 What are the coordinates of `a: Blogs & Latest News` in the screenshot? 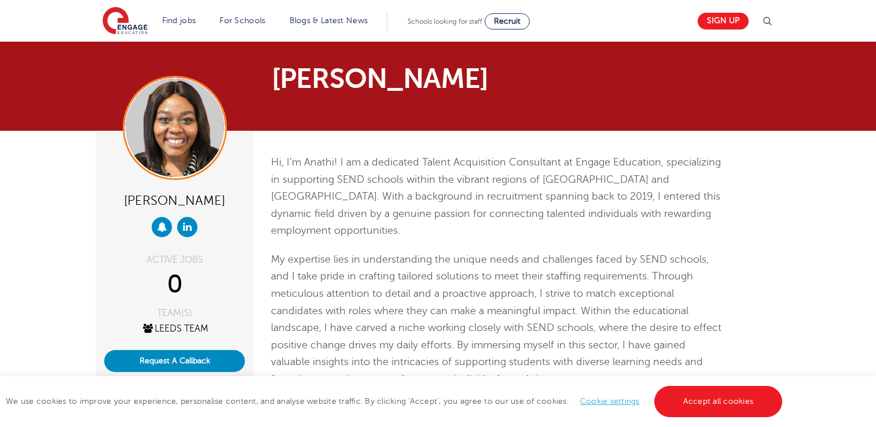 It's located at (329, 20).